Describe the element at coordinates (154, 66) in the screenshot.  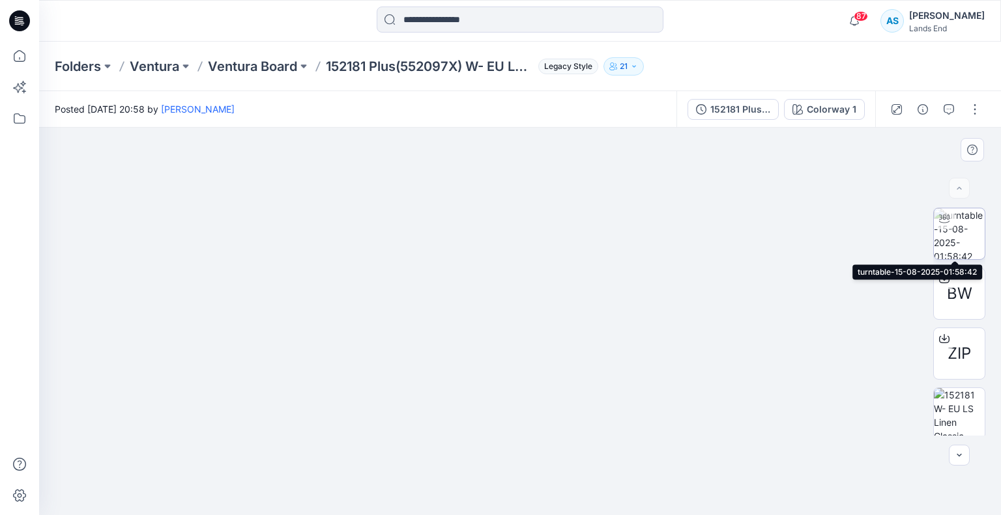
I see `a: Ventura` at that location.